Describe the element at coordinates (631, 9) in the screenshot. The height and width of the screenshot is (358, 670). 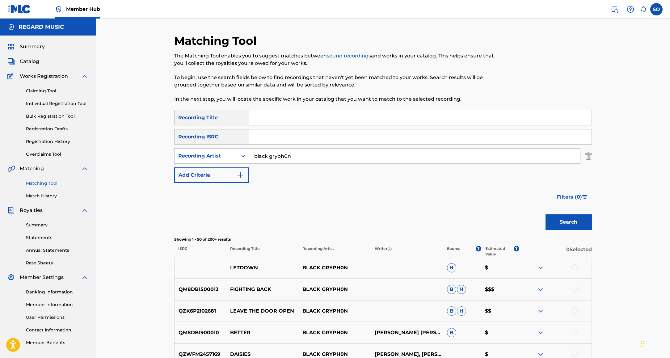
I see `img: help` at that location.